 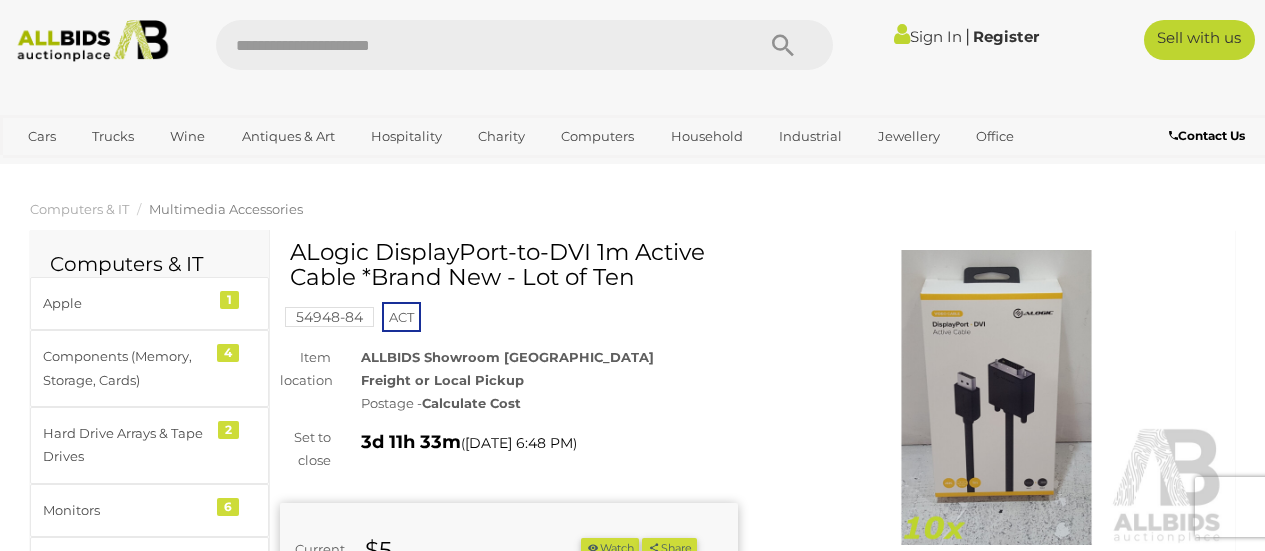 I want to click on div: Components (Memory, Storage, Cards), so click(x=125, y=368).